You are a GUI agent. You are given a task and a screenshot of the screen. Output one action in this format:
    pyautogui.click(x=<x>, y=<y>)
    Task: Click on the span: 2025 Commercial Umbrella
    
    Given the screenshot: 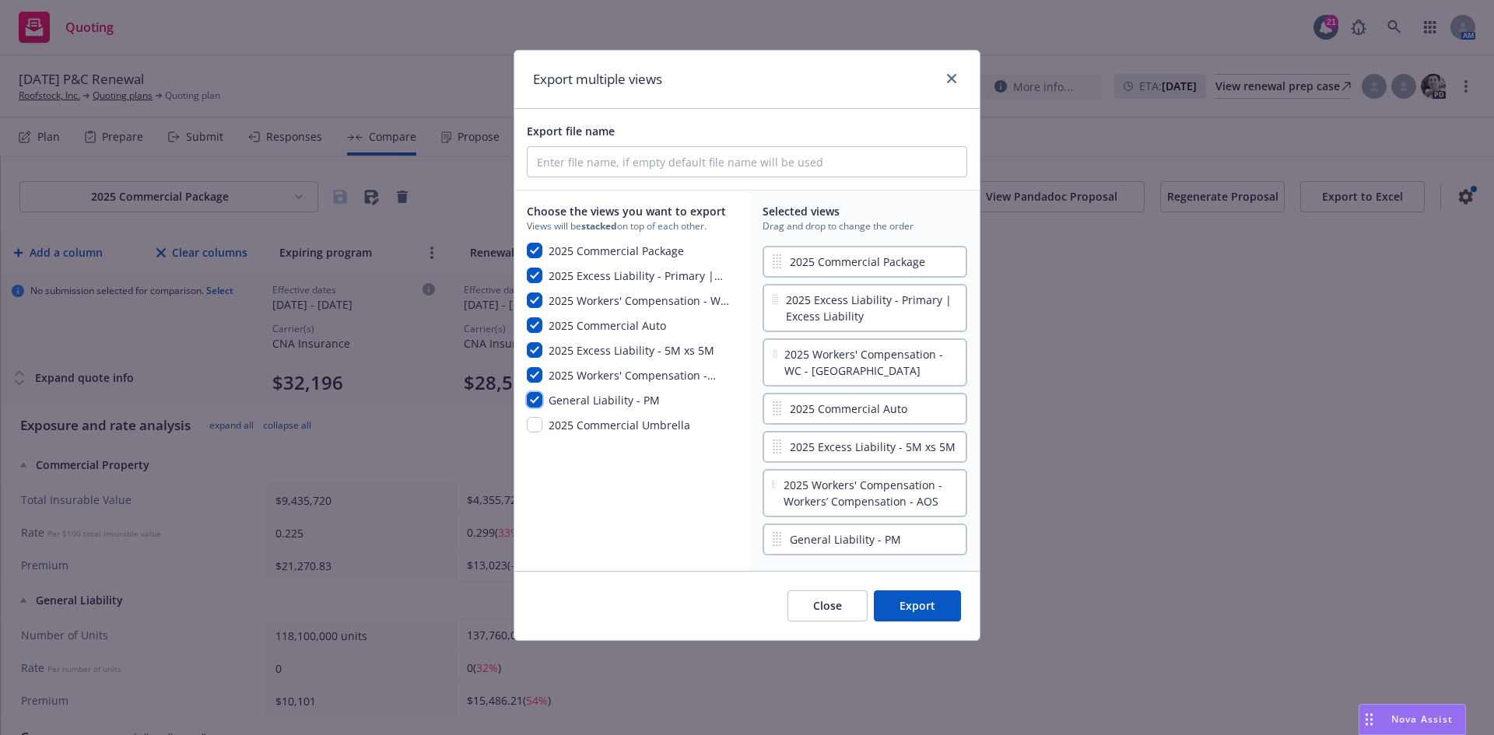 What is the action you would take?
    pyautogui.click(x=619, y=426)
    